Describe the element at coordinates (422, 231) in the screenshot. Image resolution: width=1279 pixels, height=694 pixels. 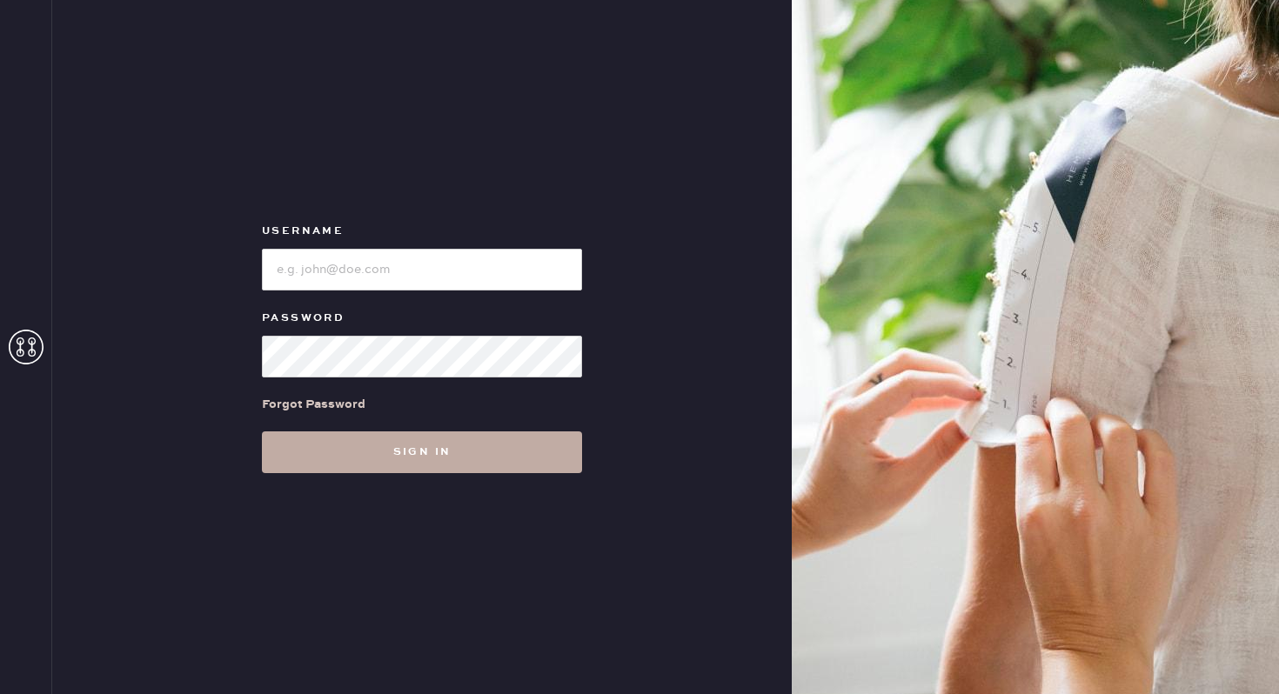
I see `label: Username` at that location.